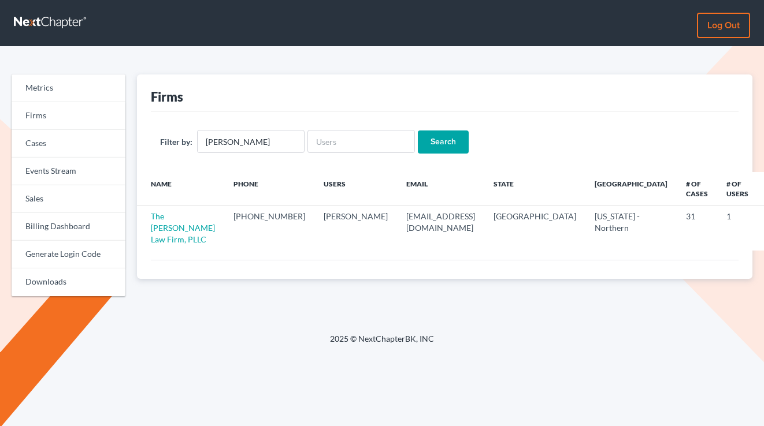  Describe the element at coordinates (355, 189) in the screenshot. I see `th: Users` at that location.